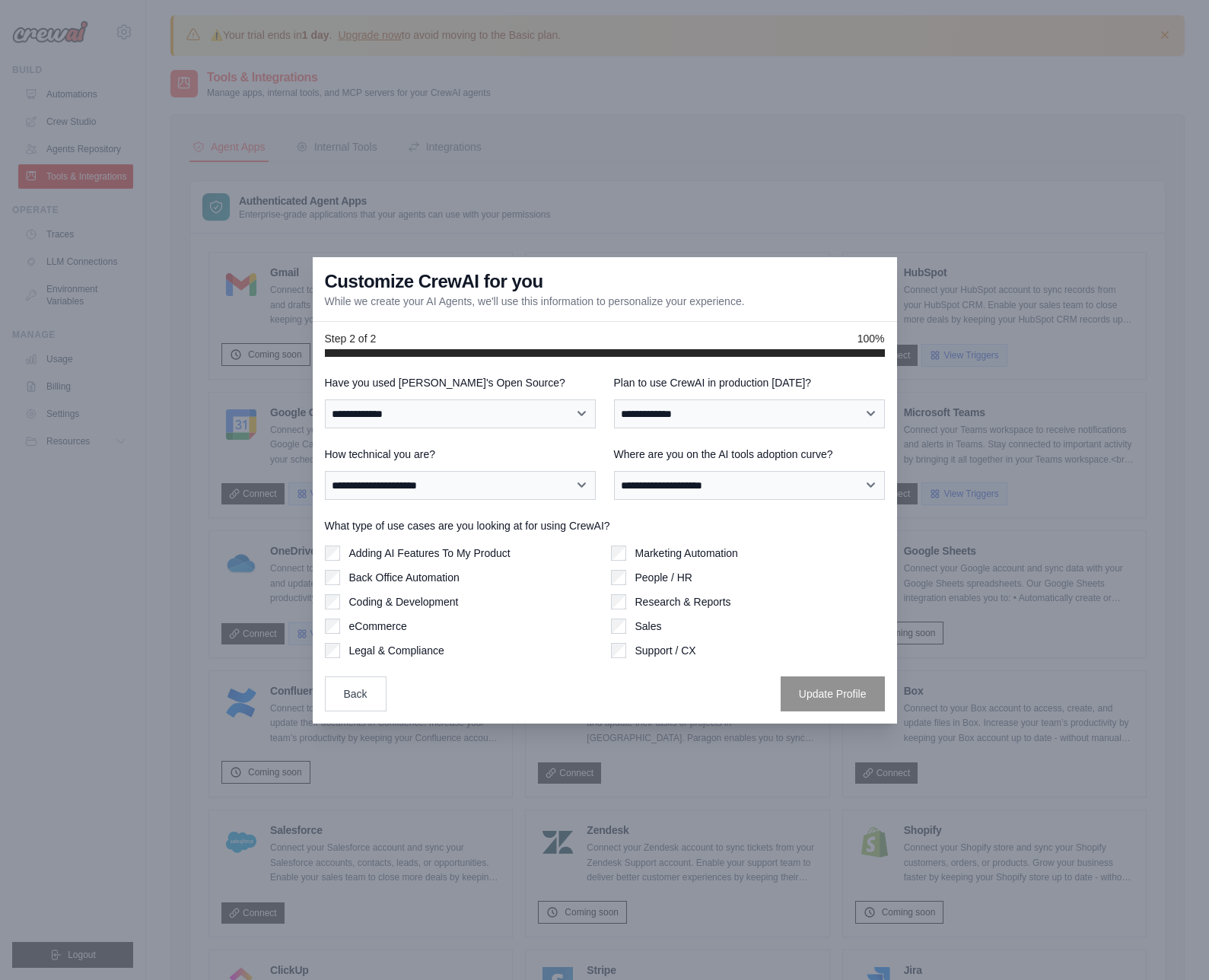  What do you see at coordinates (684, 602) in the screenshot?
I see `label: Research & Reports` at bounding box center [684, 602].